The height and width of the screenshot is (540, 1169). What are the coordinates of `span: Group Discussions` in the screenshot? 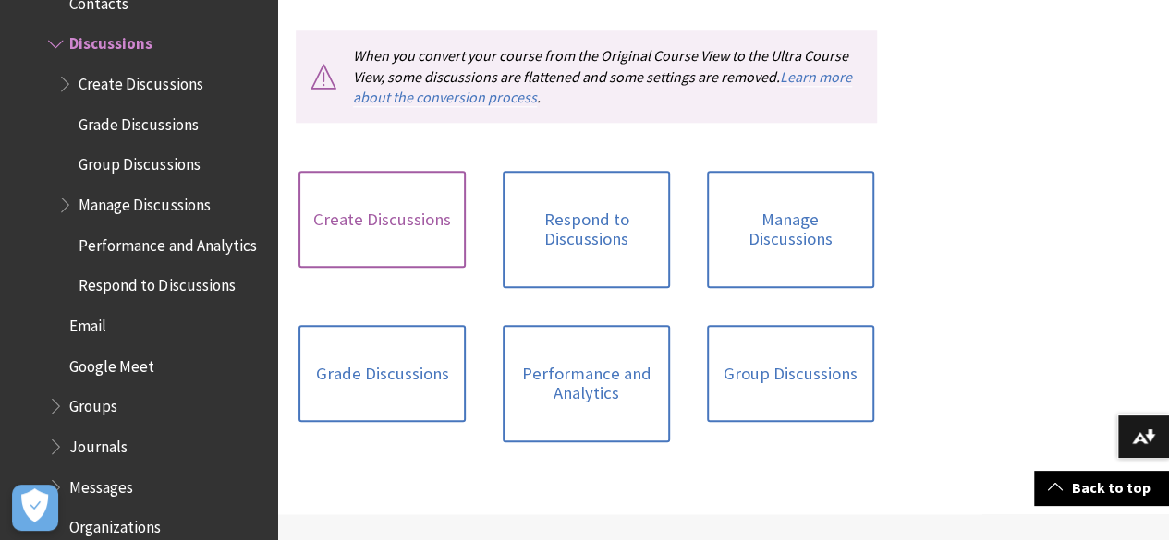 It's located at (139, 162).